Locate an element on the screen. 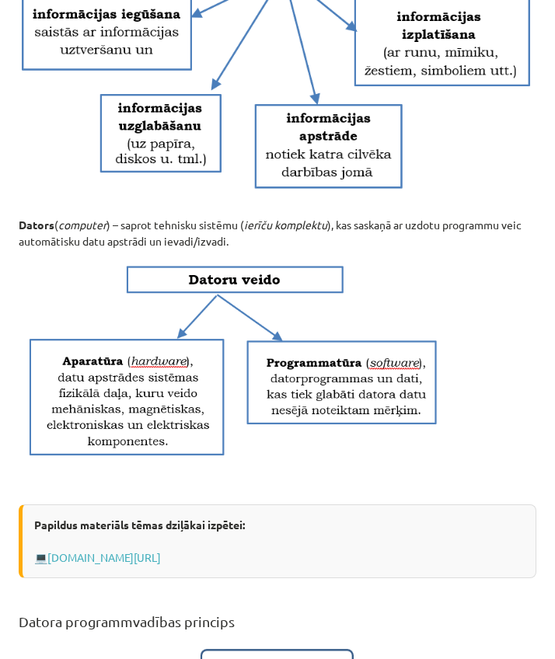 This screenshot has width=555, height=659. em: ierīču komplektu is located at coordinates (285, 225).